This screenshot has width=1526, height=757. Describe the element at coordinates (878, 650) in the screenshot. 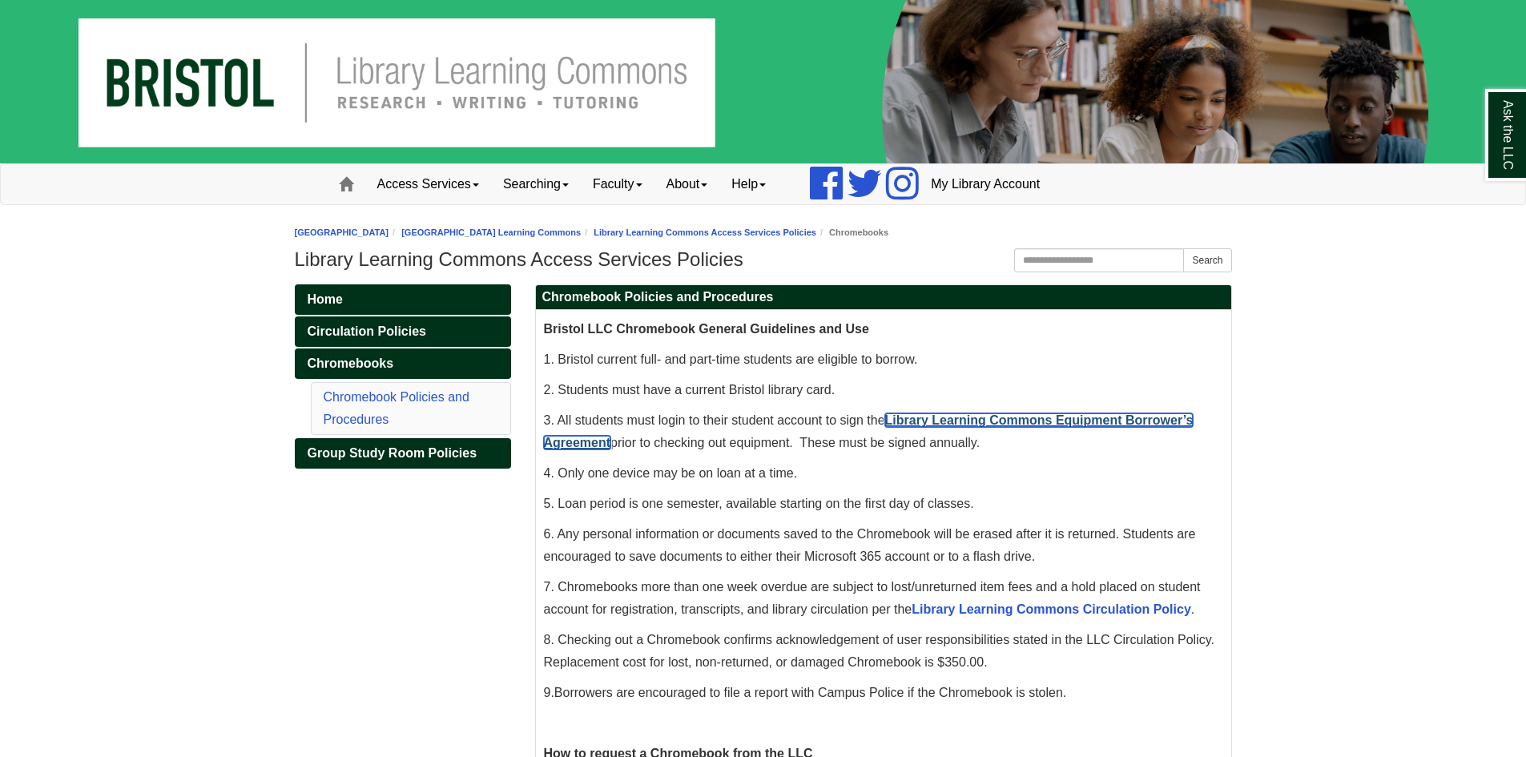

I see `span: 8. Checking out a Chromebook confirms acknowledgement of user responsibilities stated in the LLC ...` at that location.